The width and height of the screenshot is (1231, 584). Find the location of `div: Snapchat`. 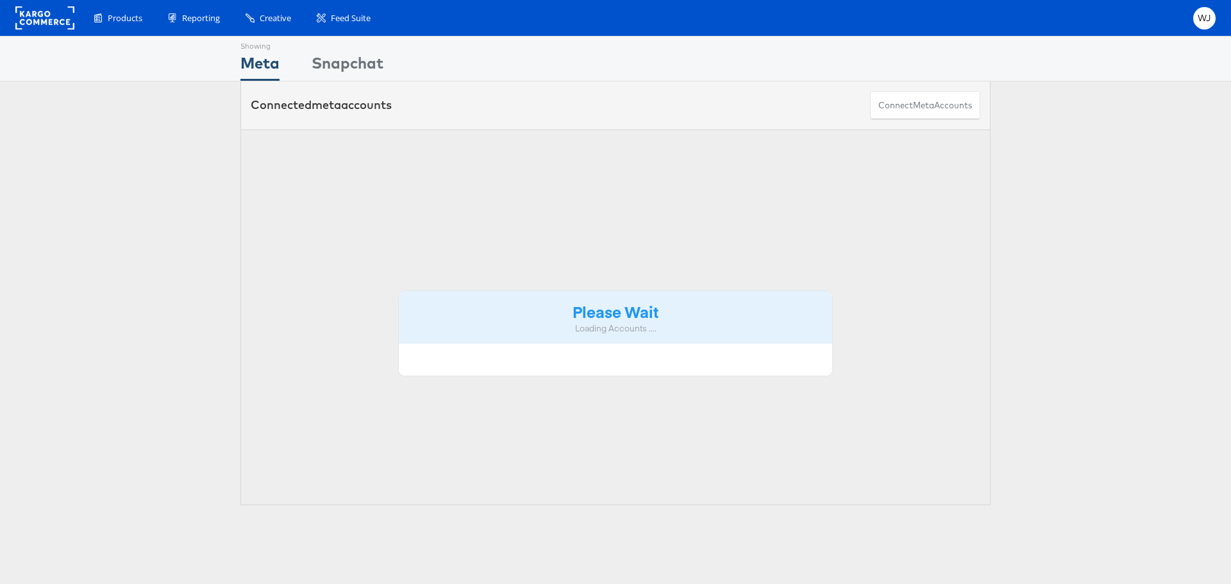

div: Snapchat is located at coordinates (348, 66).